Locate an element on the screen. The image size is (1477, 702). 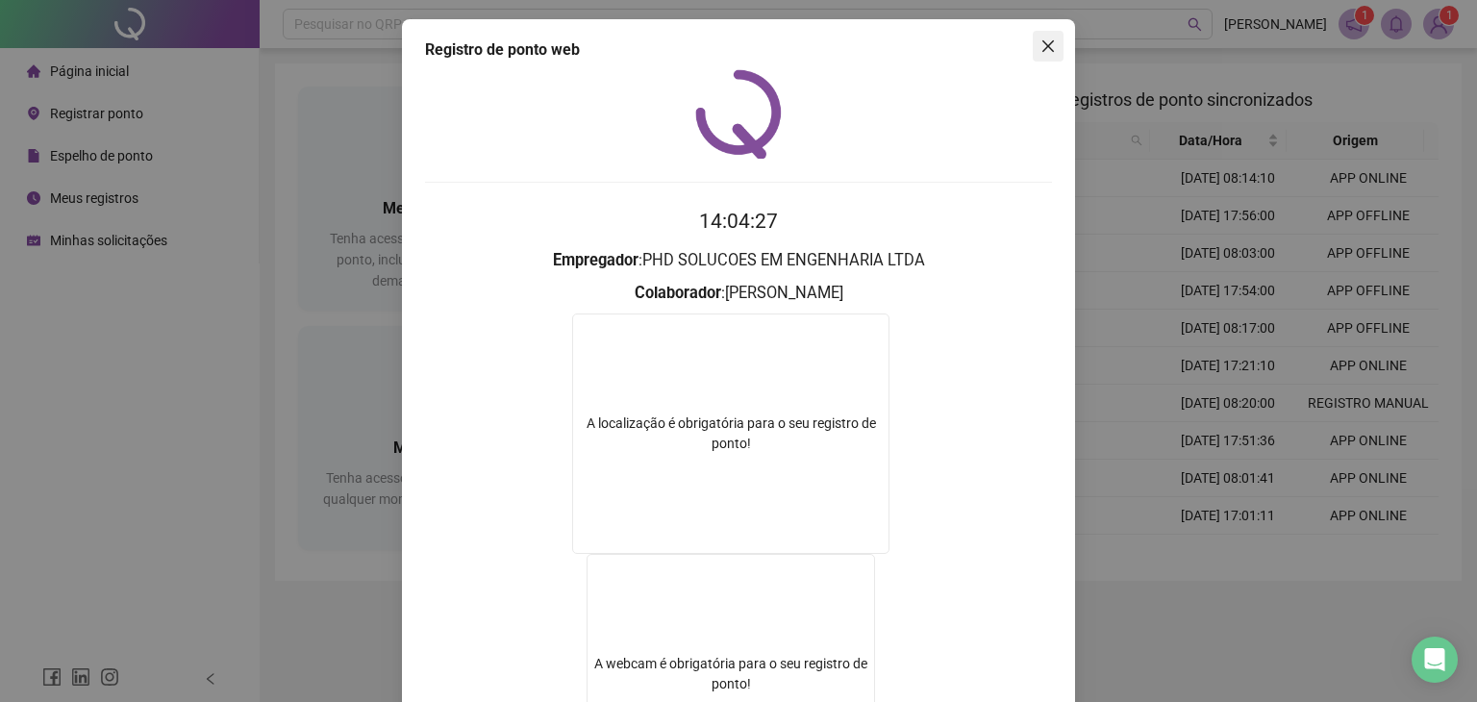
img: QRPoint is located at coordinates (738, 113).